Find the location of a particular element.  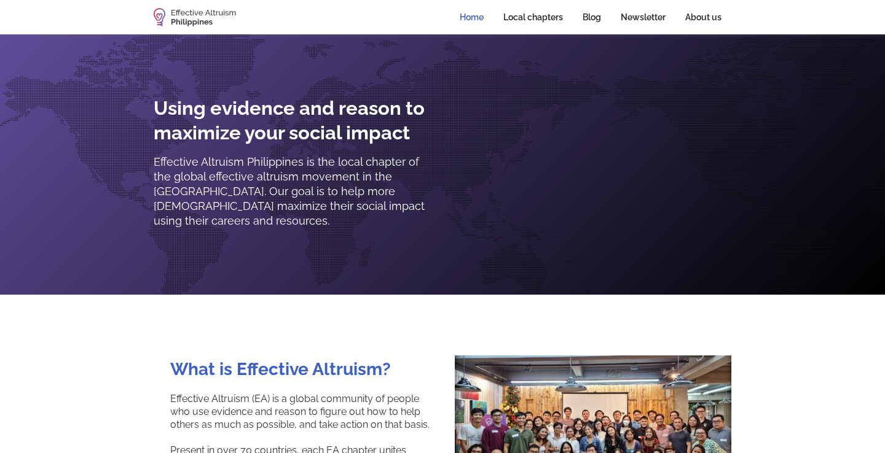

a: About us is located at coordinates (703, 17).